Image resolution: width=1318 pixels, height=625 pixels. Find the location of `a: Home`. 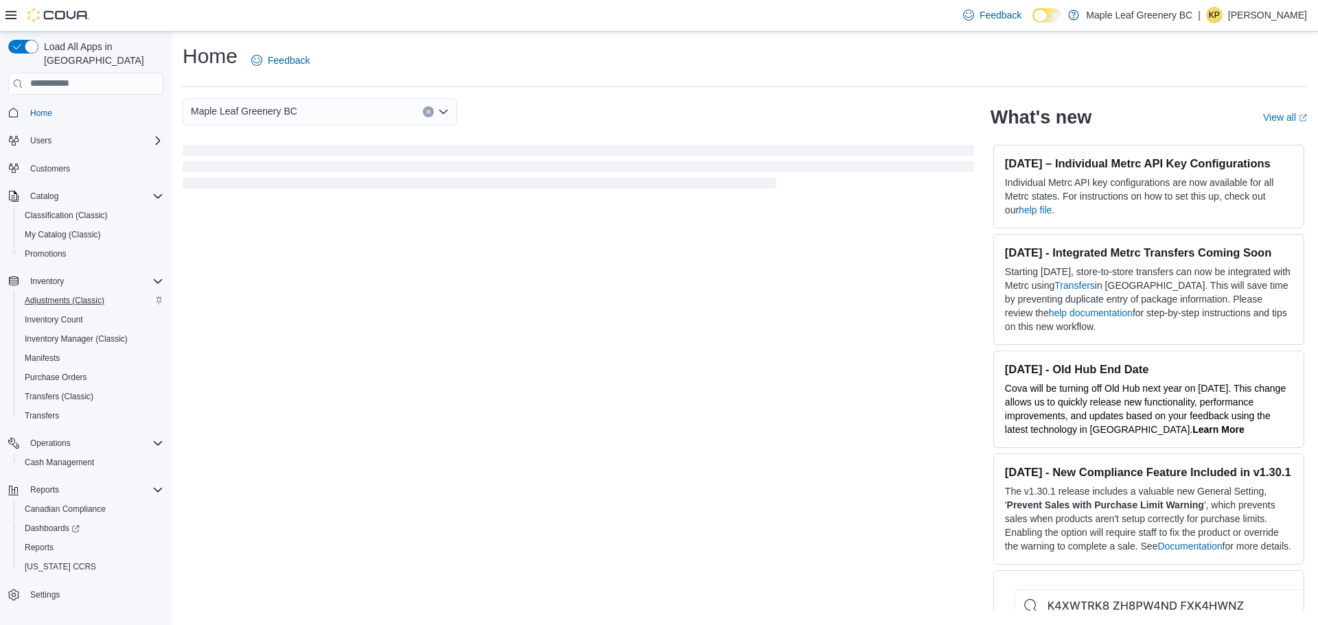

a: Home is located at coordinates (41, 113).